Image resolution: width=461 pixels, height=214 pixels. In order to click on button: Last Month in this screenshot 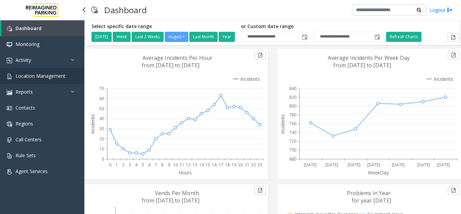, I will do `click(204, 37)`.